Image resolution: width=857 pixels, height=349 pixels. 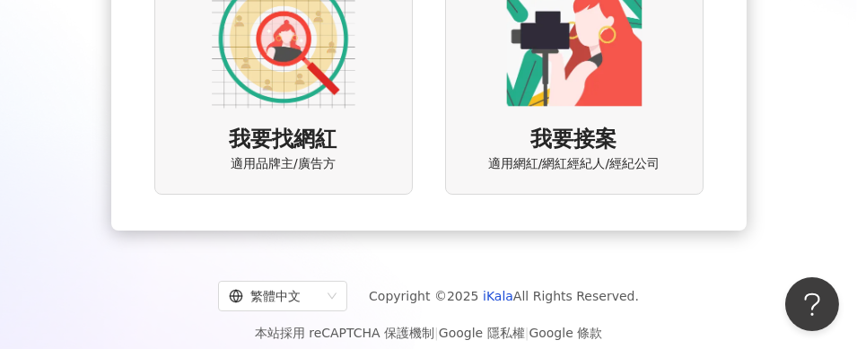 I want to click on span: 我要接案, so click(x=574, y=140).